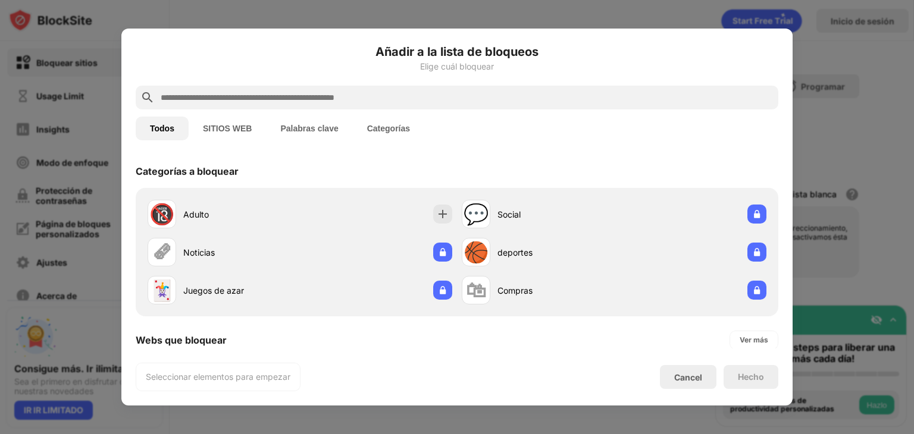 The height and width of the screenshot is (434, 914). What do you see at coordinates (457, 52) in the screenshot?
I see `h6: Añadir a la lista de bloqueos` at bounding box center [457, 52].